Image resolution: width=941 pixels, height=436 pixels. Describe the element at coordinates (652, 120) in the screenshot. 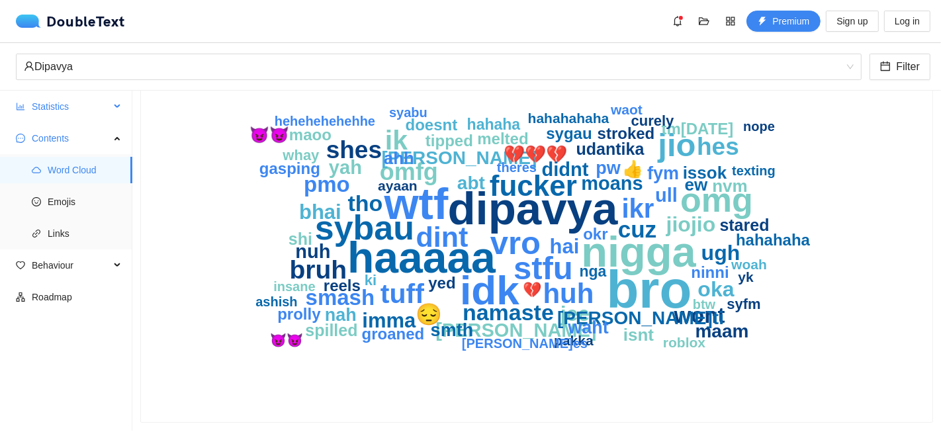

I see `text: curely` at that location.